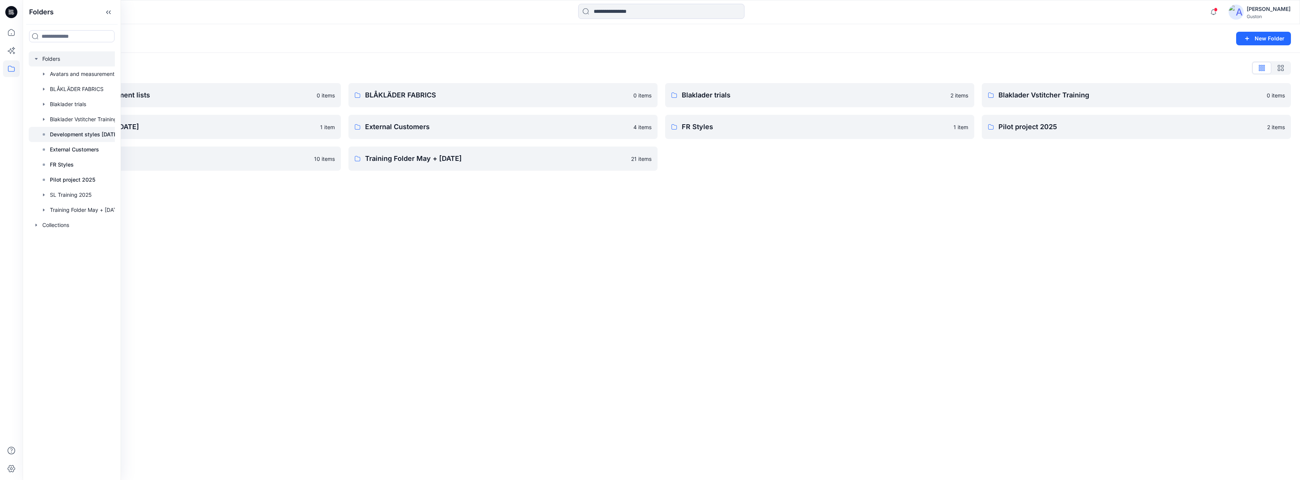 This screenshot has height=480, width=1300. What do you see at coordinates (1136, 127) in the screenshot?
I see `a: Pilot project 20252 items` at bounding box center [1136, 127].